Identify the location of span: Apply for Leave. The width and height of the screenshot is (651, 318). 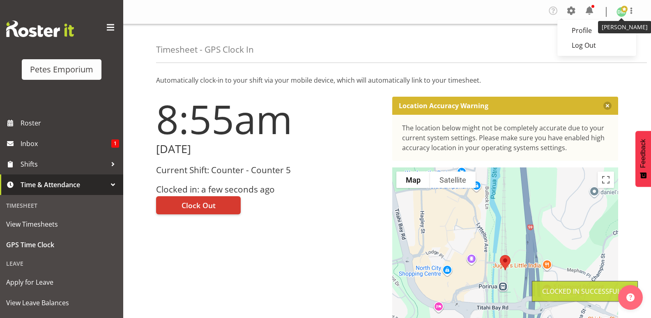
(62, 282).